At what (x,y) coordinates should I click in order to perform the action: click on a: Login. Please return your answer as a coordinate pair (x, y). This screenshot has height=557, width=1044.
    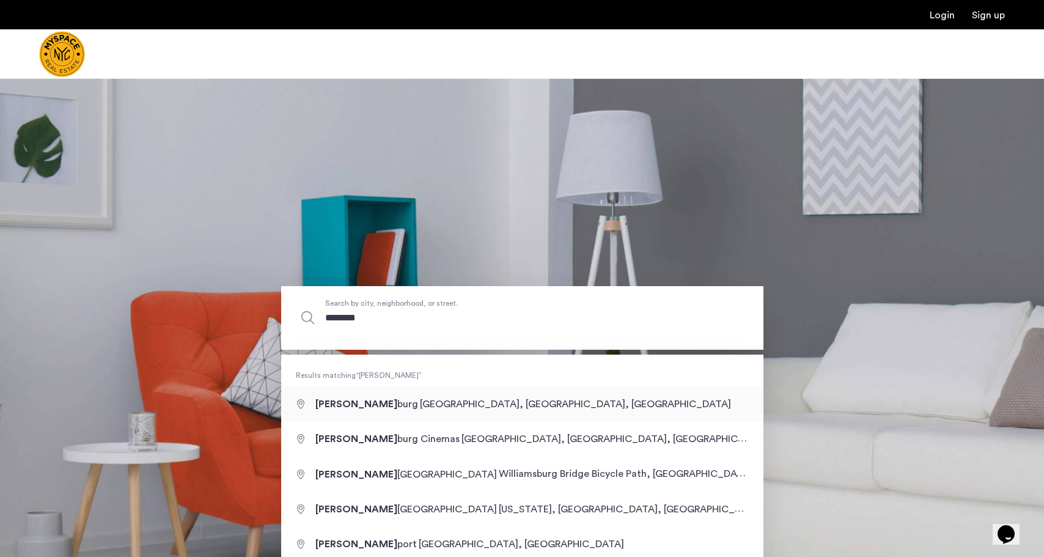
    Looking at the image, I should click on (942, 15).